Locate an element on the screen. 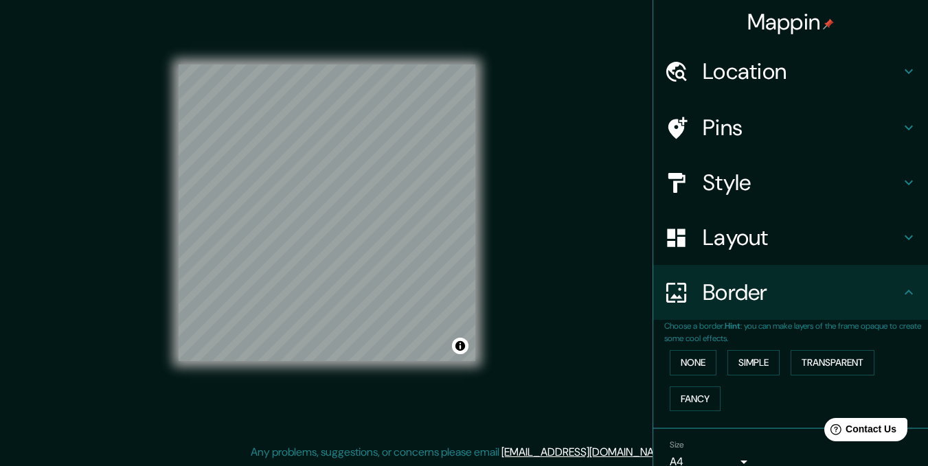 The image size is (928, 466). h4: Mappin is located at coordinates (791, 22).